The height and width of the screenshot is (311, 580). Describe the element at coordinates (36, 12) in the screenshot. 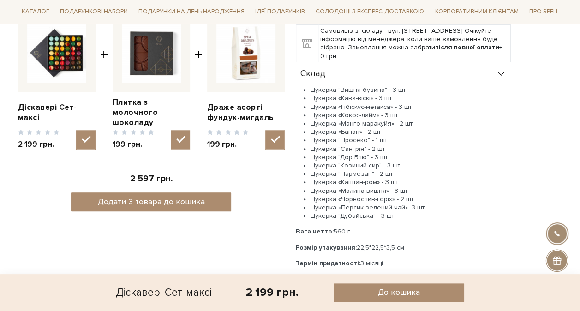

I see `a: Каталог` at that location.